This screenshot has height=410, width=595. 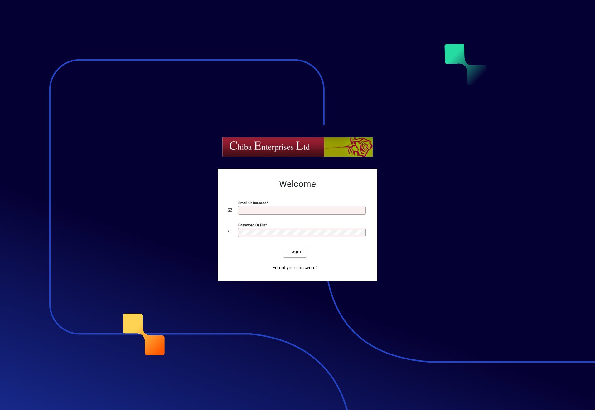 I want to click on a: Forgot your password?, so click(x=295, y=268).